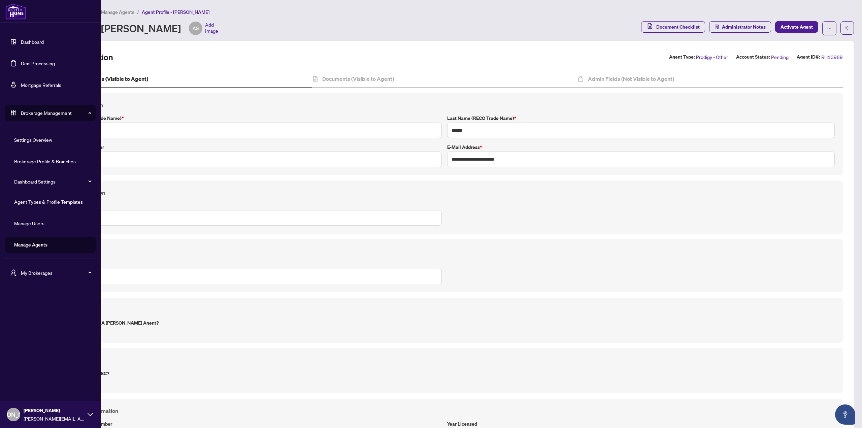  I want to click on span: RH13989, so click(832, 57).